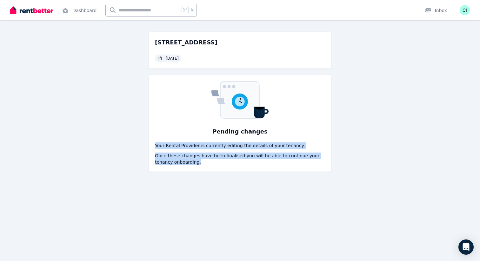  What do you see at coordinates (192, 10) in the screenshot?
I see `span: k` at bounding box center [192, 10].